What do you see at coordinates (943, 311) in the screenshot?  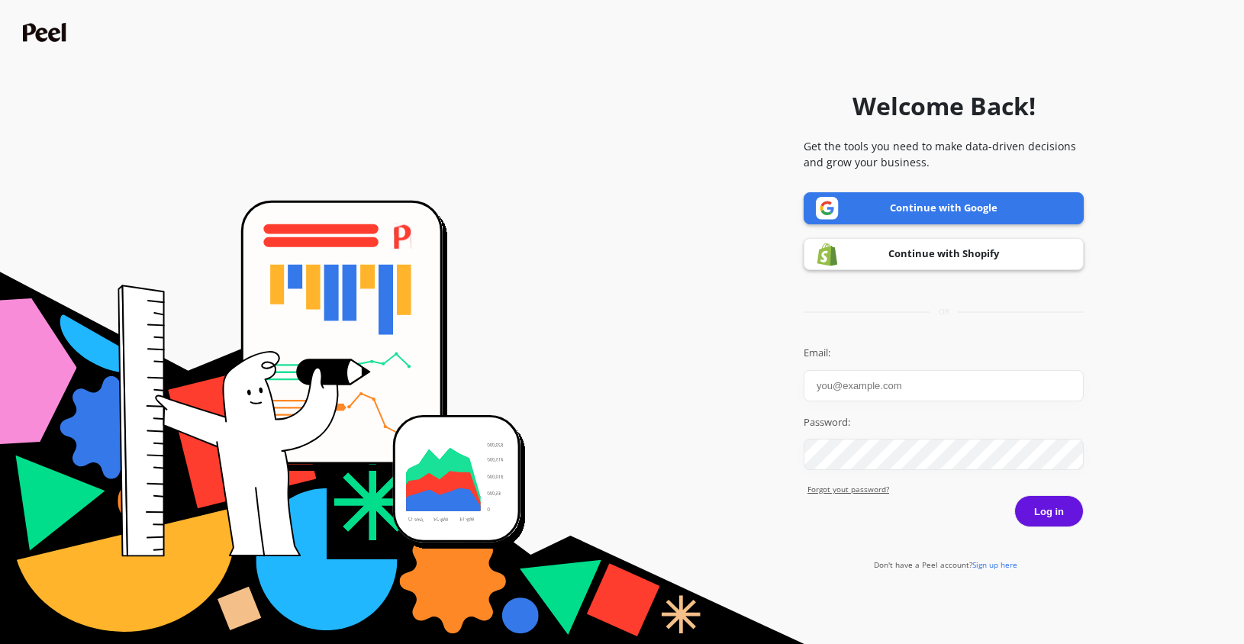 I see `div: or` at bounding box center [943, 311].